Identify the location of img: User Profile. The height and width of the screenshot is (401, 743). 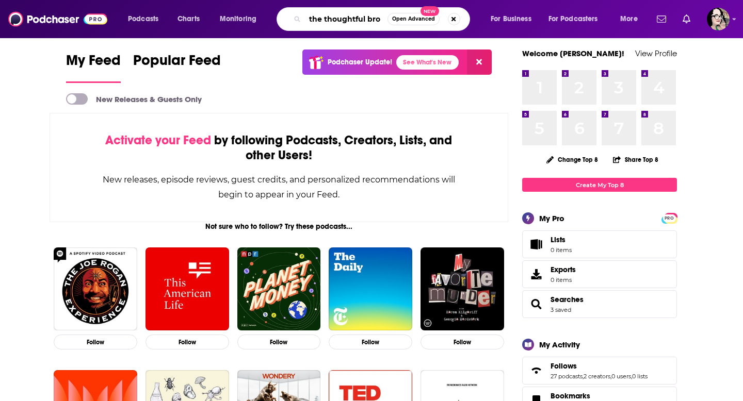
(718, 19).